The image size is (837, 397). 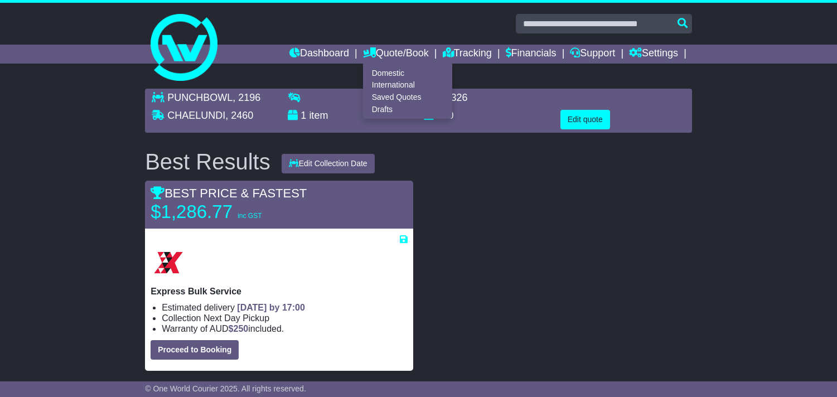 What do you see at coordinates (328, 163) in the screenshot?
I see `button: Edit Collection Date` at bounding box center [328, 163].